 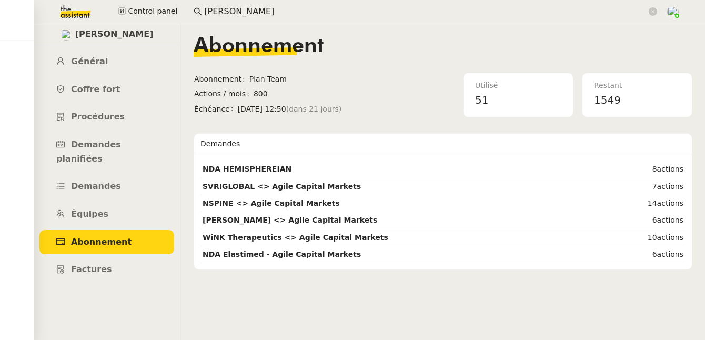 I want to click on input: Rechercher, so click(x=425, y=12).